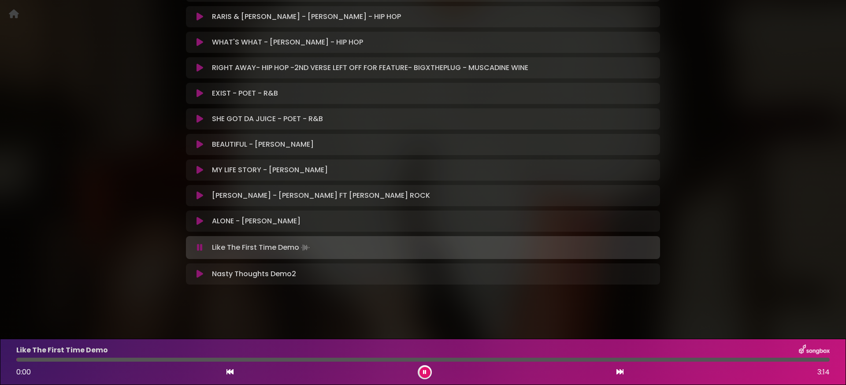 The image size is (846, 385). What do you see at coordinates (254, 274) in the screenshot?
I see `p: Nasty Thoughts Demo2` at bounding box center [254, 274].